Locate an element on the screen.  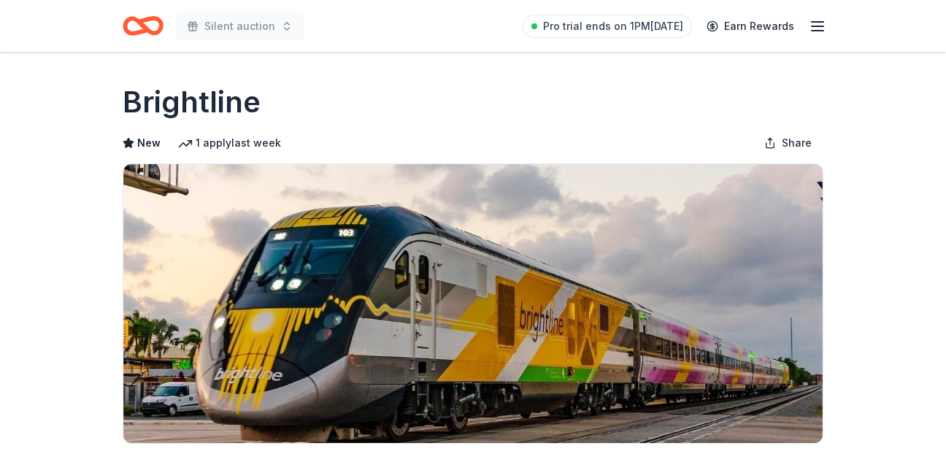
h1: Brightline is located at coordinates (191, 102).